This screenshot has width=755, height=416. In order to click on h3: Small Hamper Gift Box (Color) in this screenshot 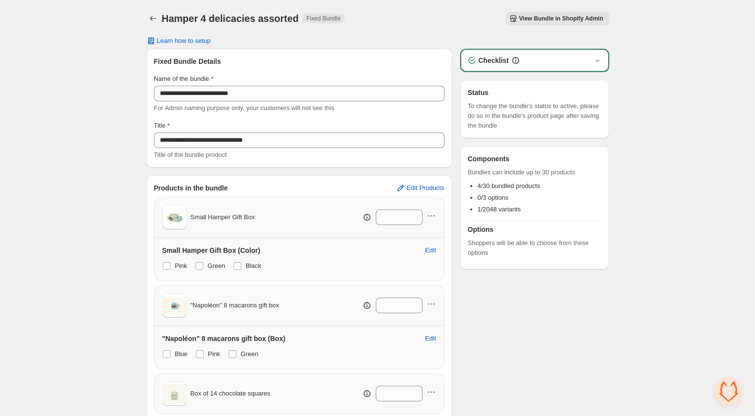, I will do `click(211, 250)`.